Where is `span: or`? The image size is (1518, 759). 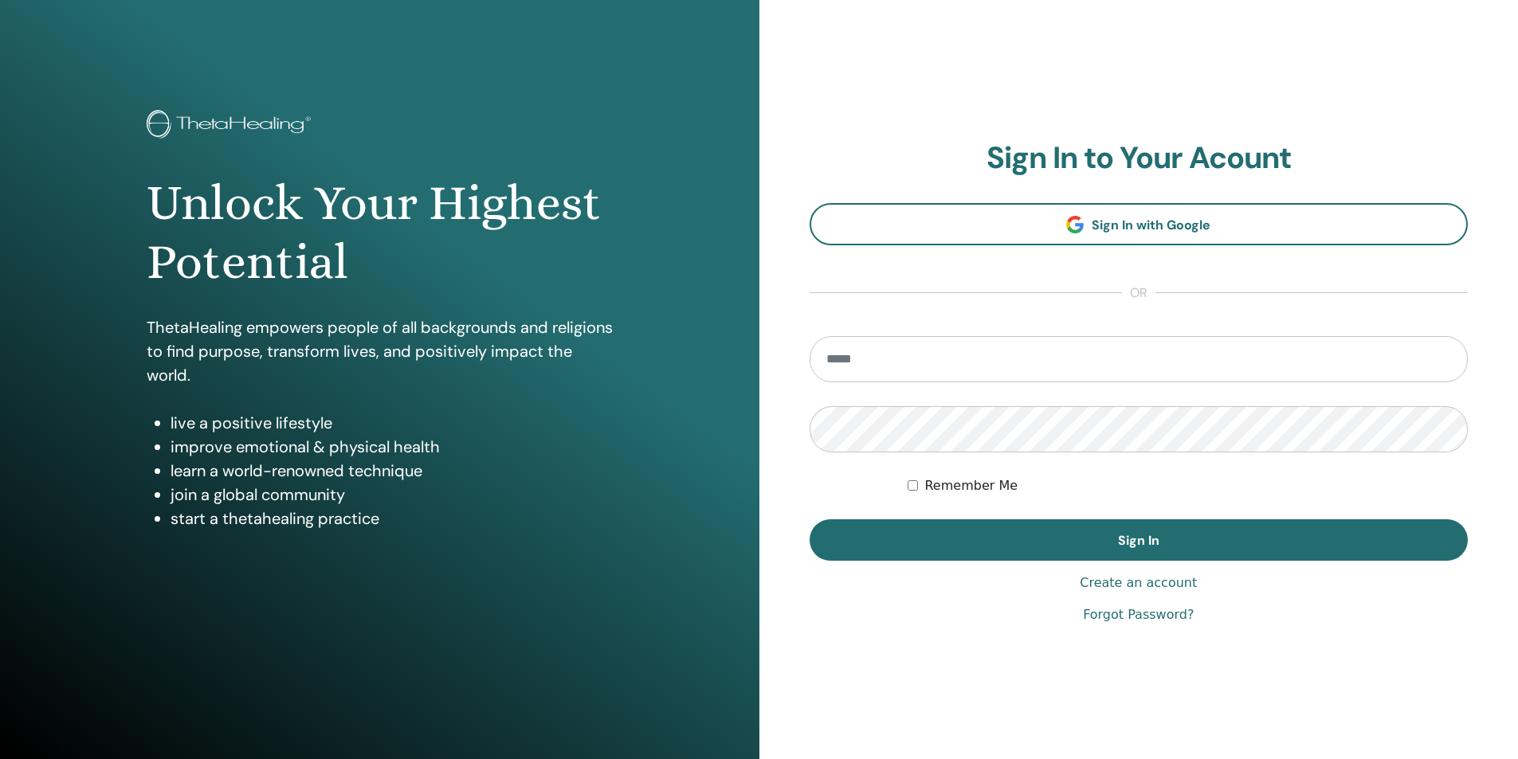
span: or is located at coordinates (1139, 293).